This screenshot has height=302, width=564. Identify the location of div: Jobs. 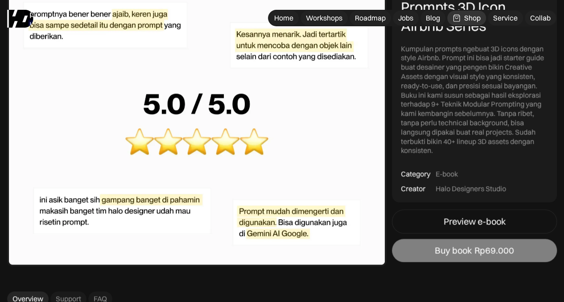
(406, 18).